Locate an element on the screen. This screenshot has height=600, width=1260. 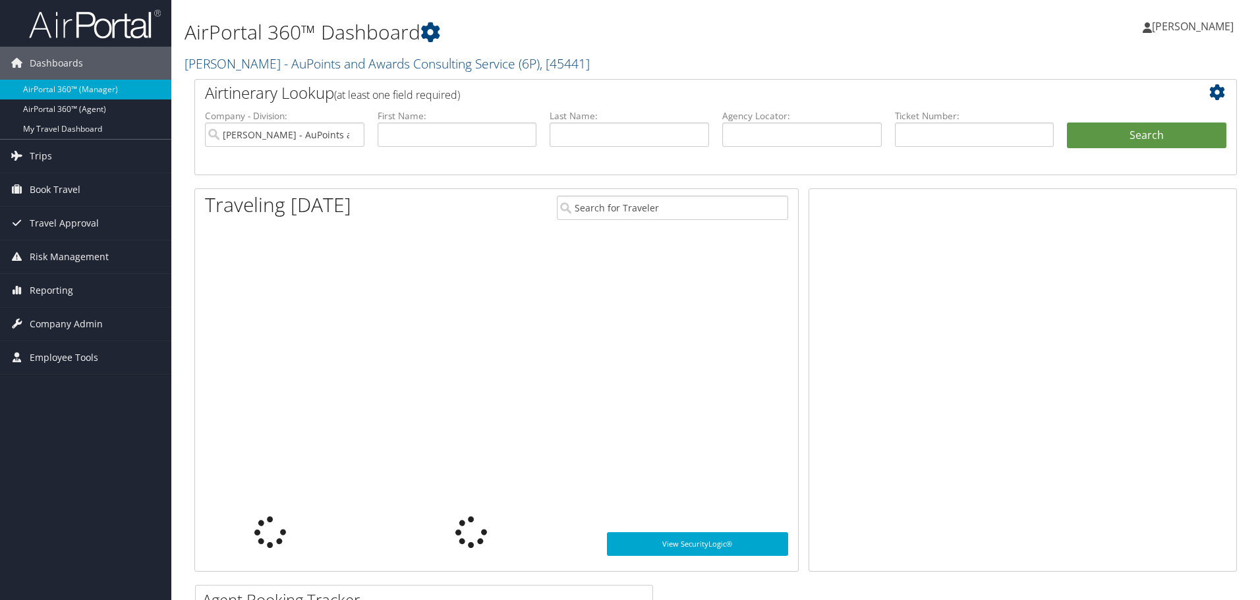
label: Ticket Number: is located at coordinates (975, 116).